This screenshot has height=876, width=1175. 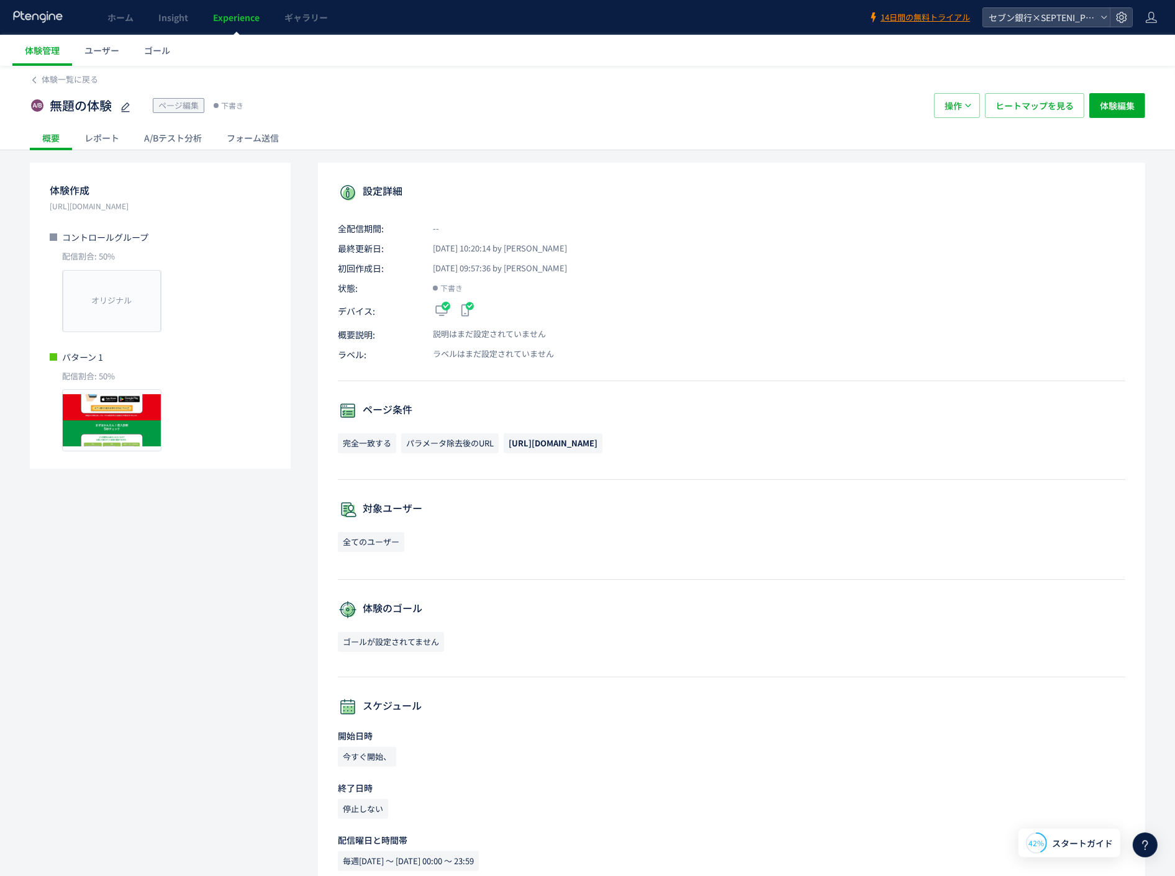 What do you see at coordinates (112, 301) in the screenshot?
I see `div: オリジナル` at bounding box center [112, 301].